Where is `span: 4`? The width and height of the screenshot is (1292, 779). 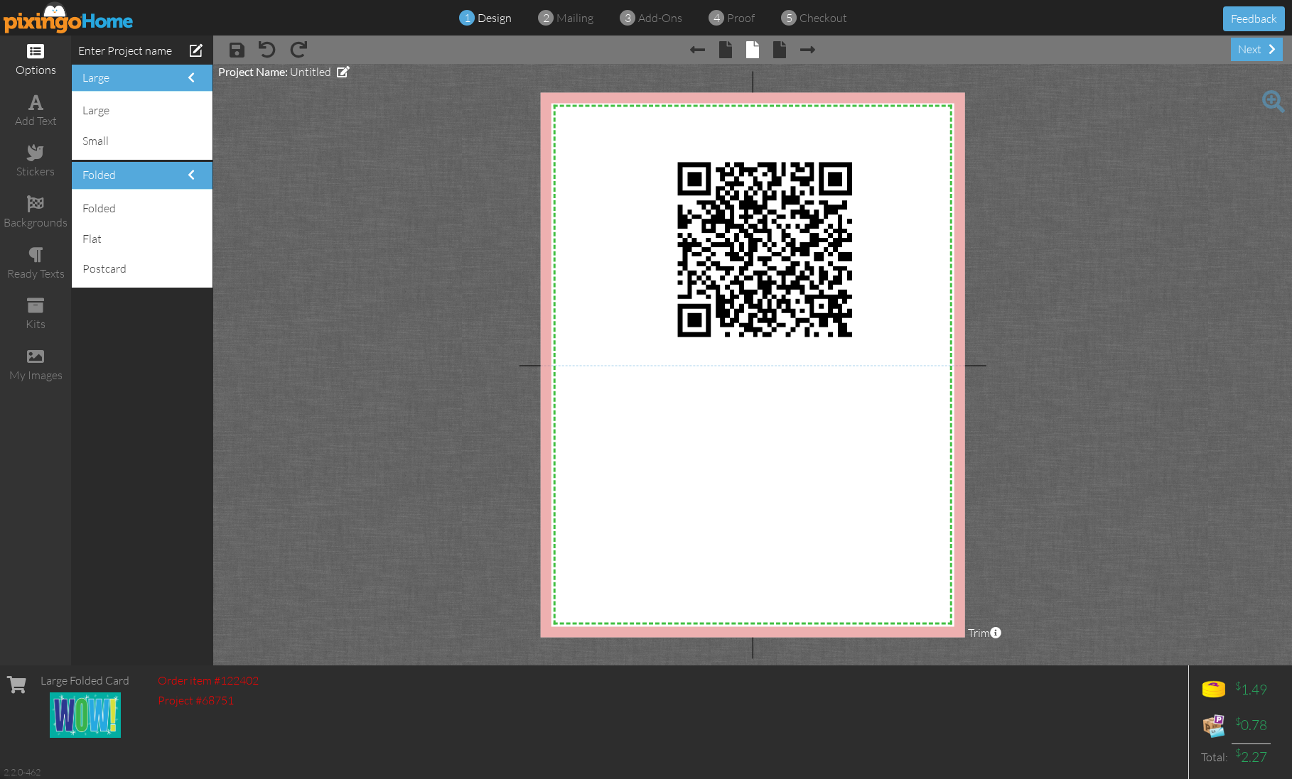
span: 4 is located at coordinates (716, 18).